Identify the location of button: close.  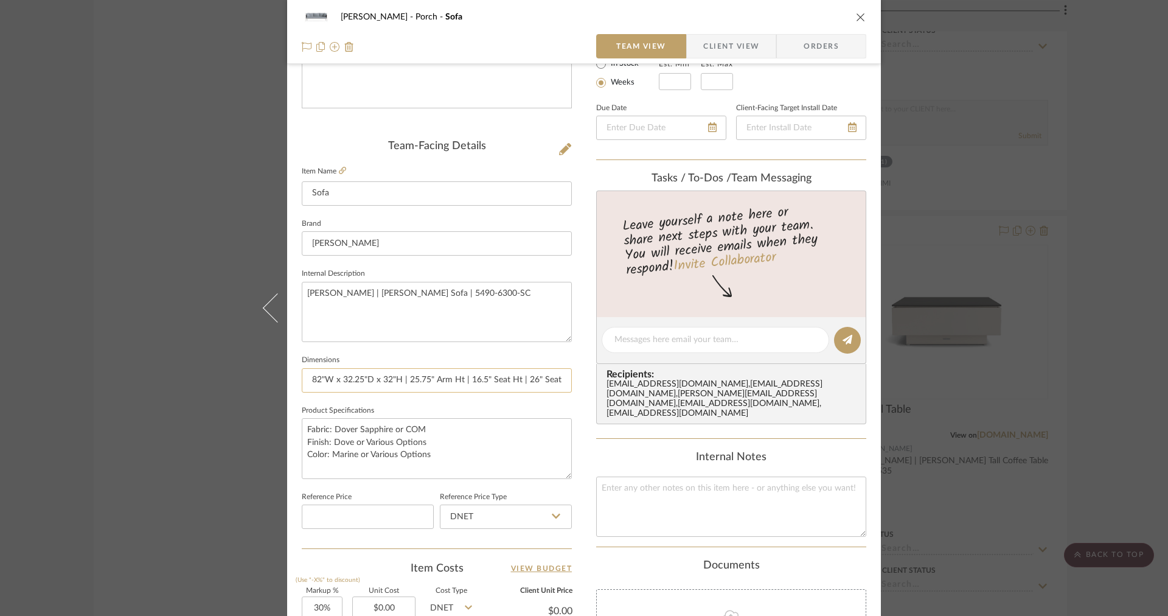
(861, 17).